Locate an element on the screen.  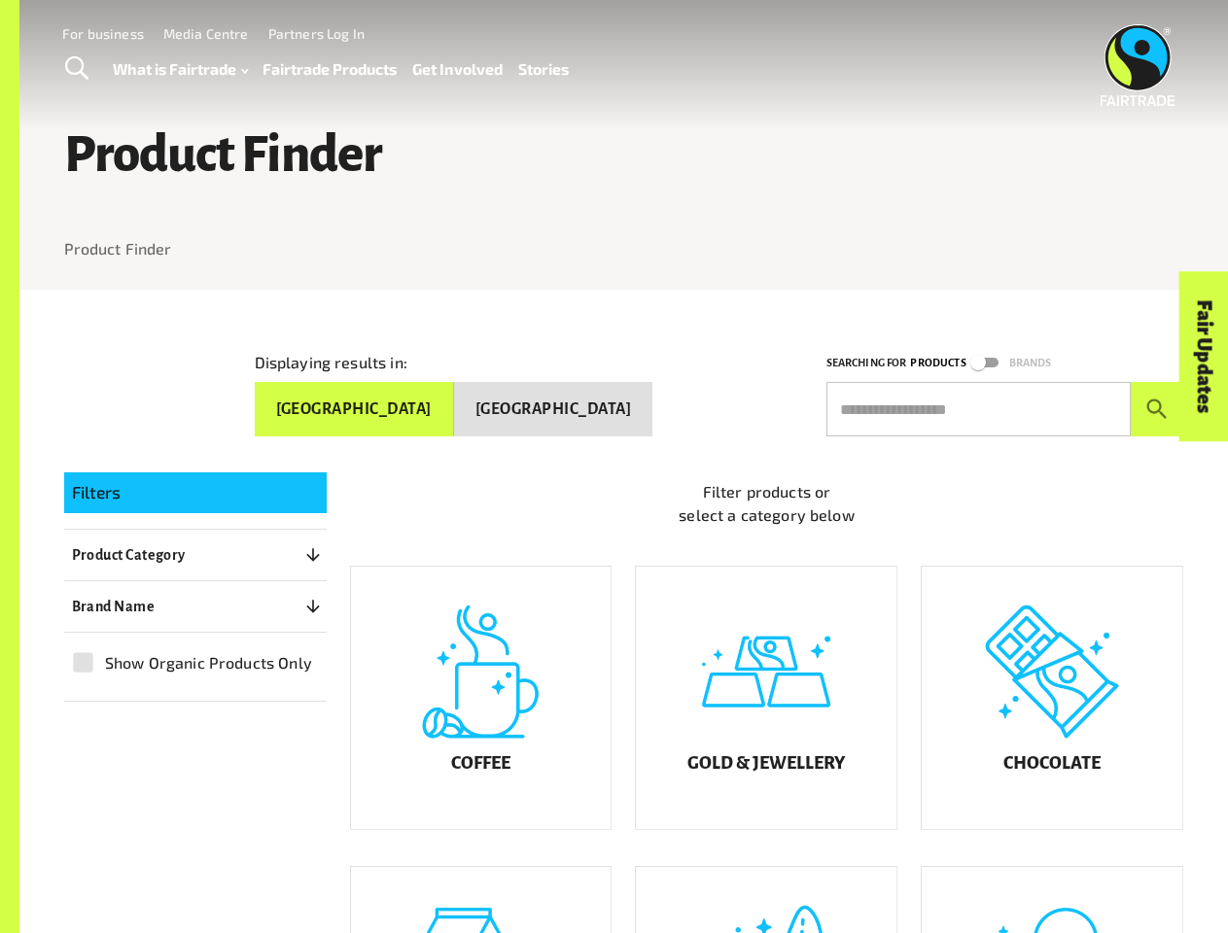
a: For business is located at coordinates (103, 33).